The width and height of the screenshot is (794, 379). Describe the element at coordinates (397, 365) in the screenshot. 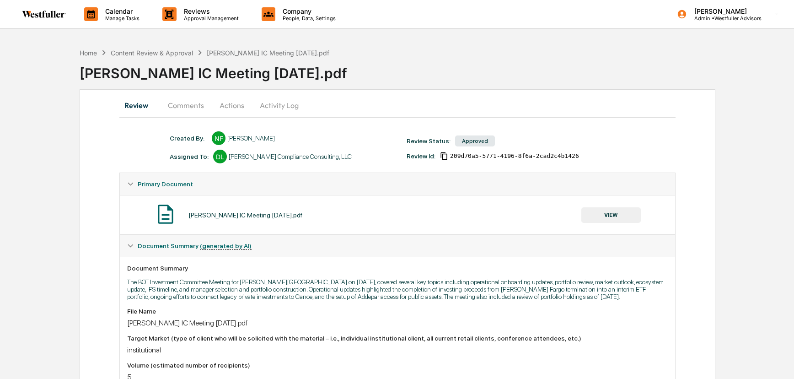

I see `div: Volume (estimated number of recipients)` at that location.